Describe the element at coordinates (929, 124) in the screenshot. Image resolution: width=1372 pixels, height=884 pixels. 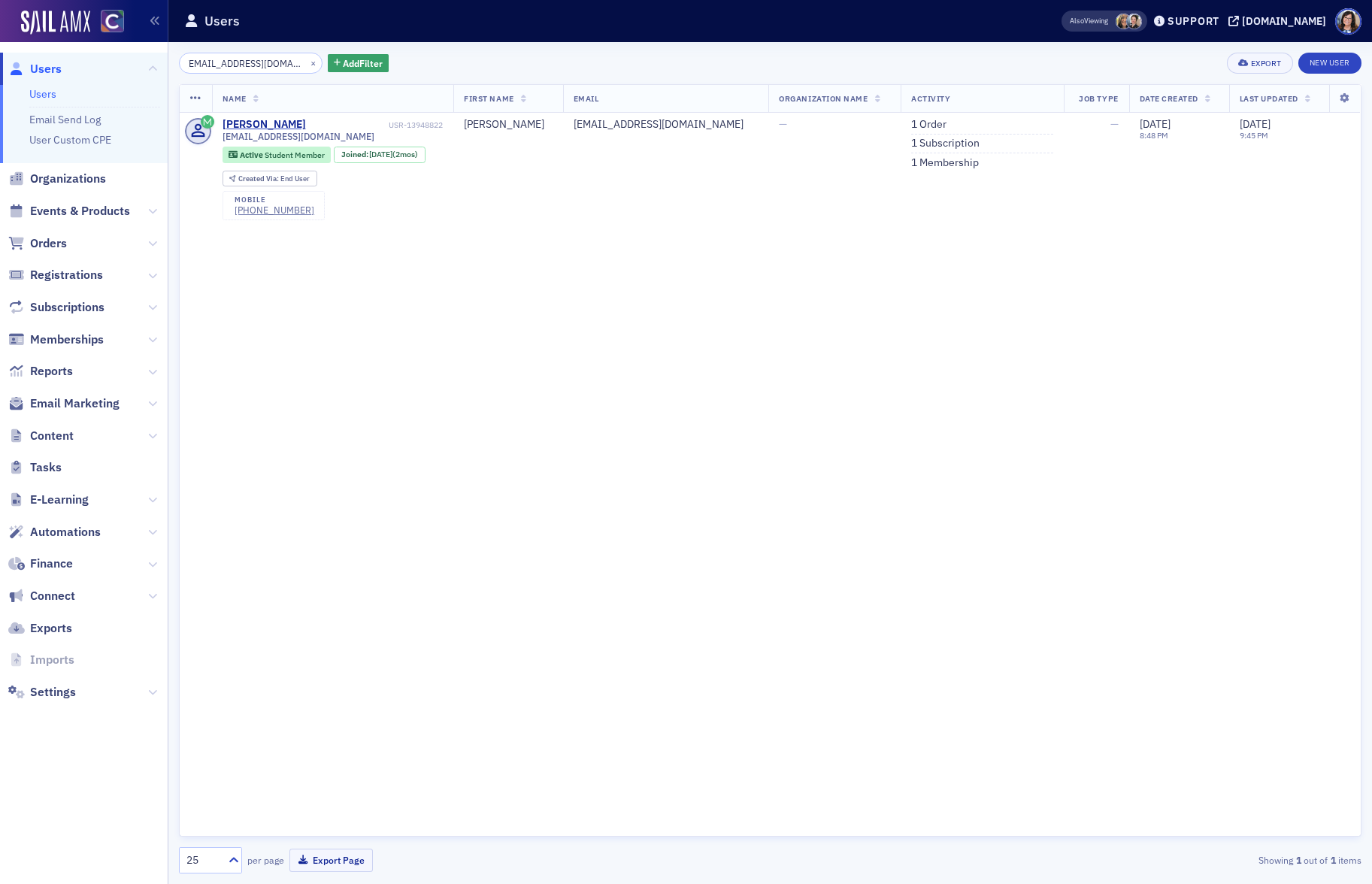
I see `a: 1 Order` at that location.